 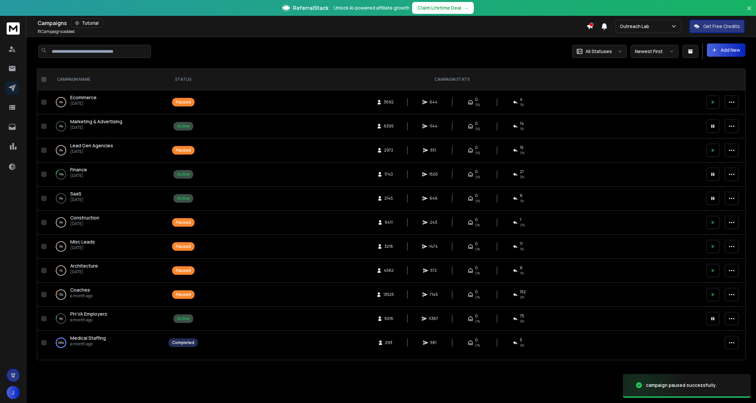 I want to click on span: 1740, so click(x=389, y=174).